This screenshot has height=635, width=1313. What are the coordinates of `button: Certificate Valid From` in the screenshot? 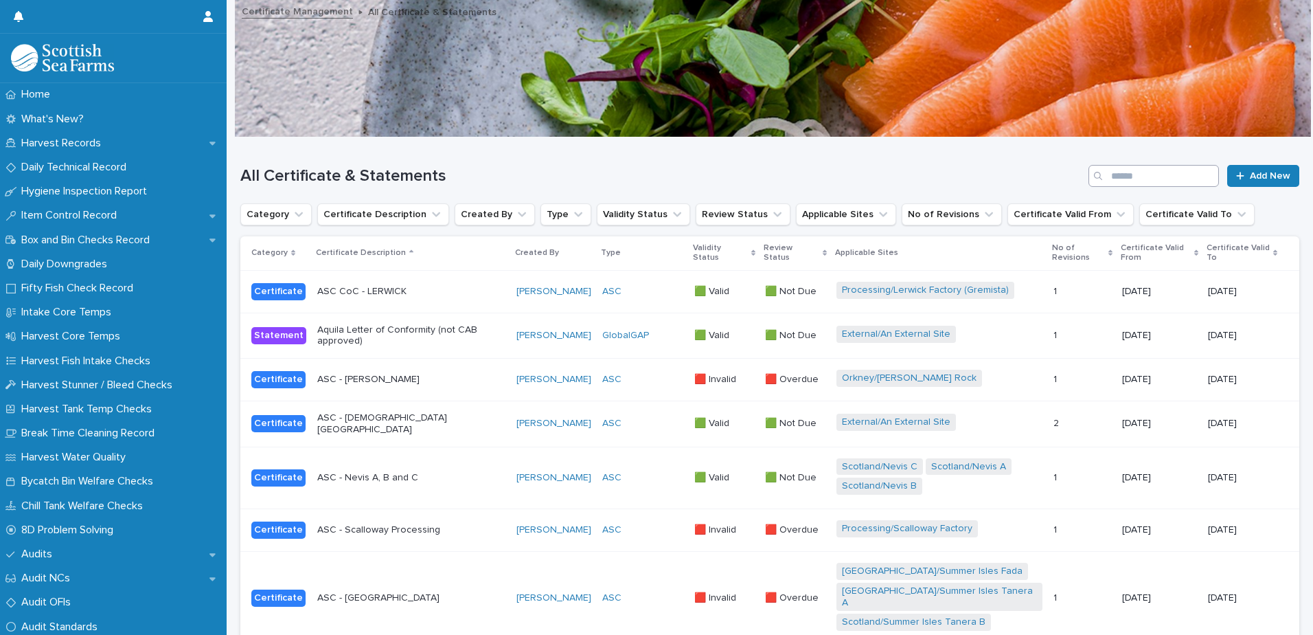 It's located at (1071, 214).